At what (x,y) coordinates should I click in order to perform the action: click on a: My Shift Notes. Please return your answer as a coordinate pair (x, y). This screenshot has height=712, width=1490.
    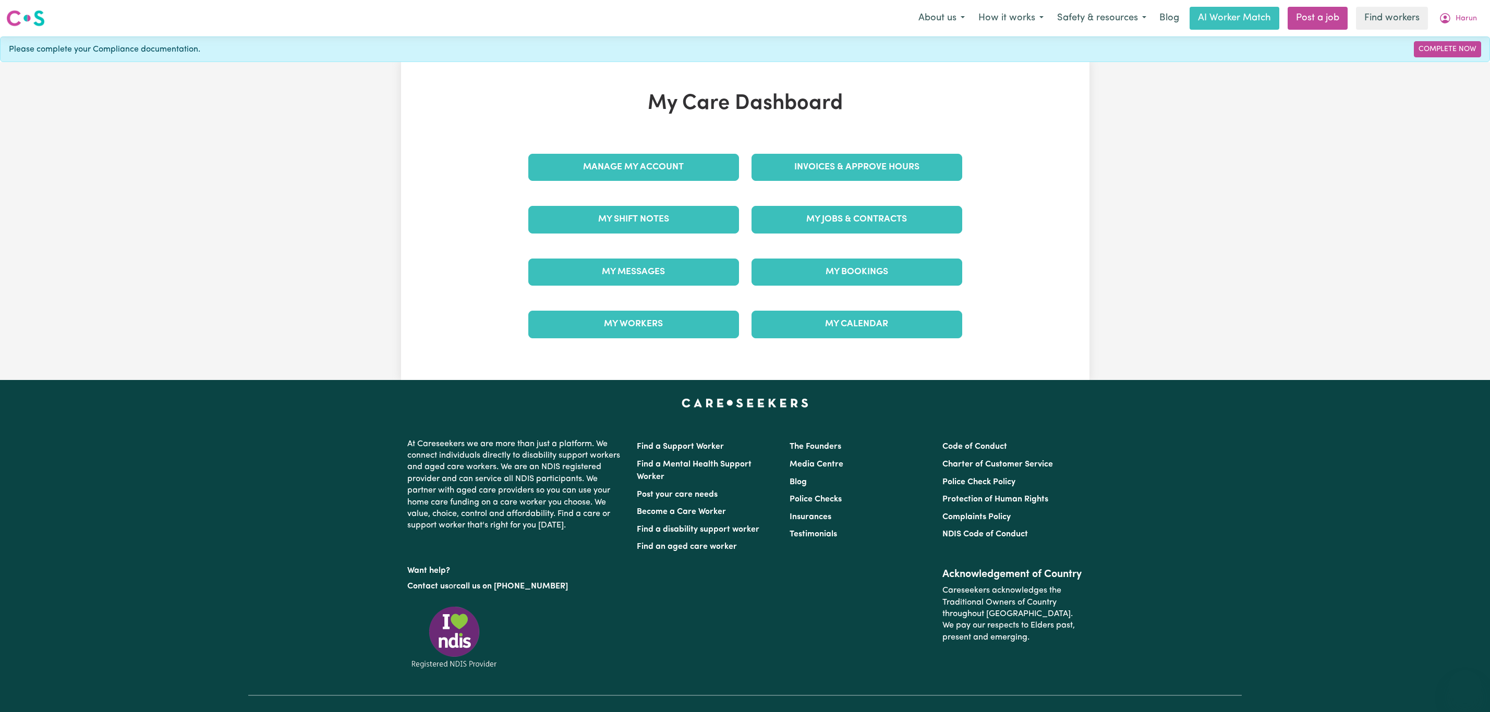
    Looking at the image, I should click on (634, 220).